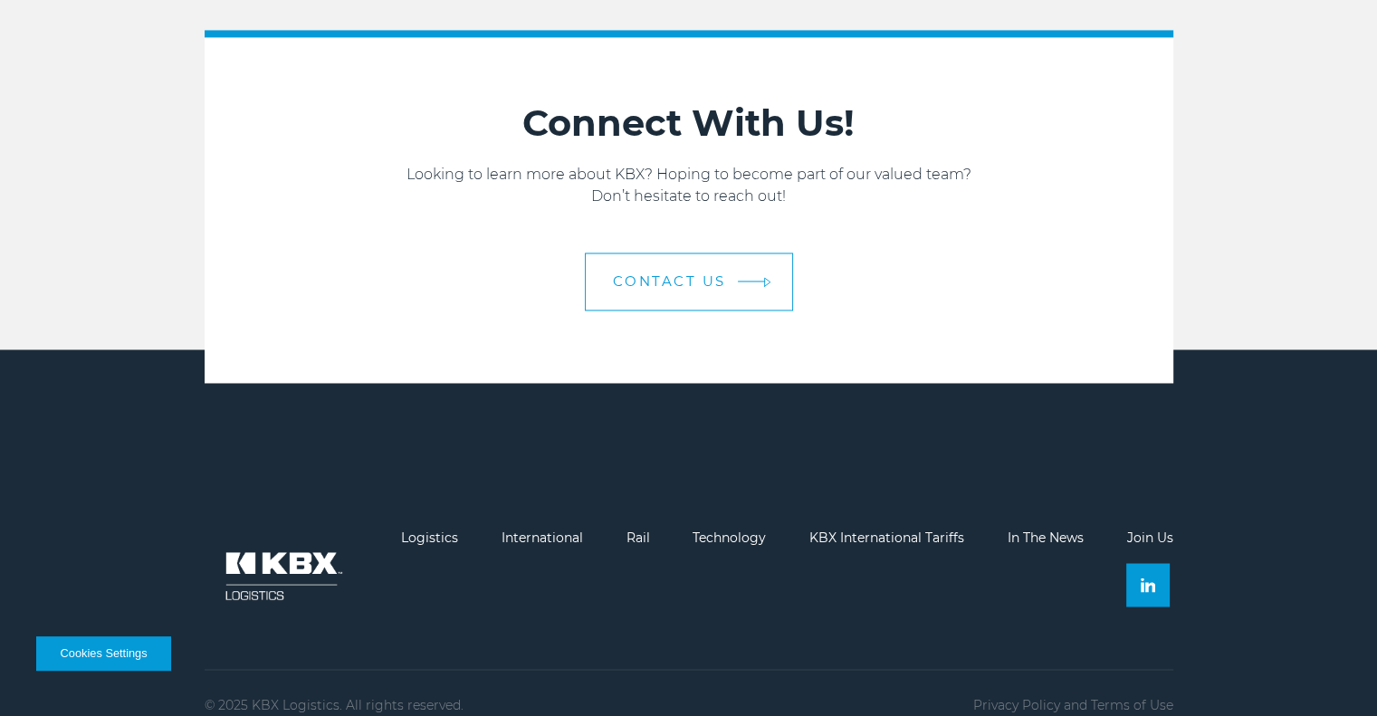 The height and width of the screenshot is (716, 1377). I want to click on p: Looking to learn more about KBX? Hoping to become part of our valued team? Don’t hesitate to reac..., so click(689, 186).